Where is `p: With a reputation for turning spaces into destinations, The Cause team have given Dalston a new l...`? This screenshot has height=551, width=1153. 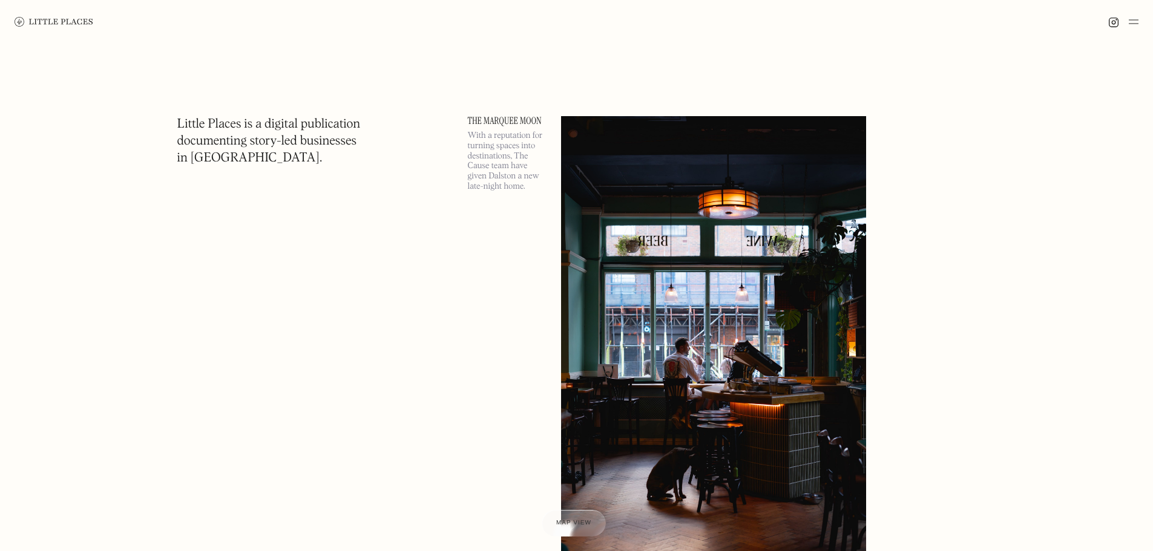 p: With a reputation for turning spaces into destinations, The Cause team have given Dalston a new l... is located at coordinates (507, 161).